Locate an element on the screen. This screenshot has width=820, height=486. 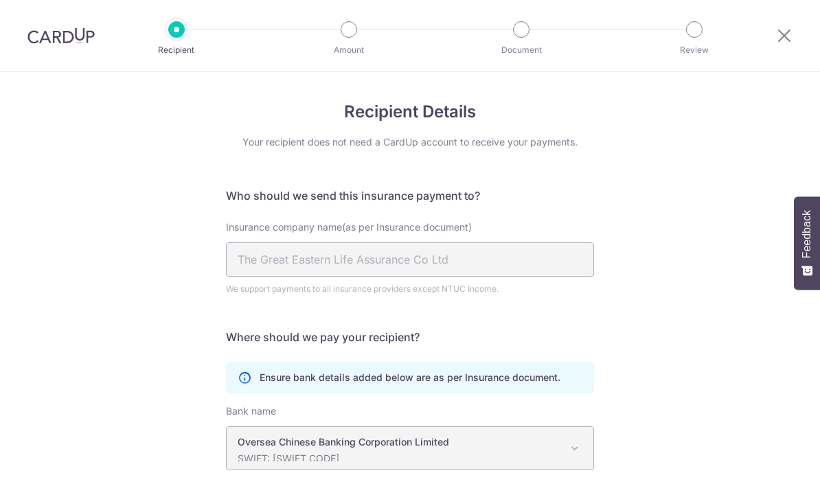
p: Review is located at coordinates (694, 50).